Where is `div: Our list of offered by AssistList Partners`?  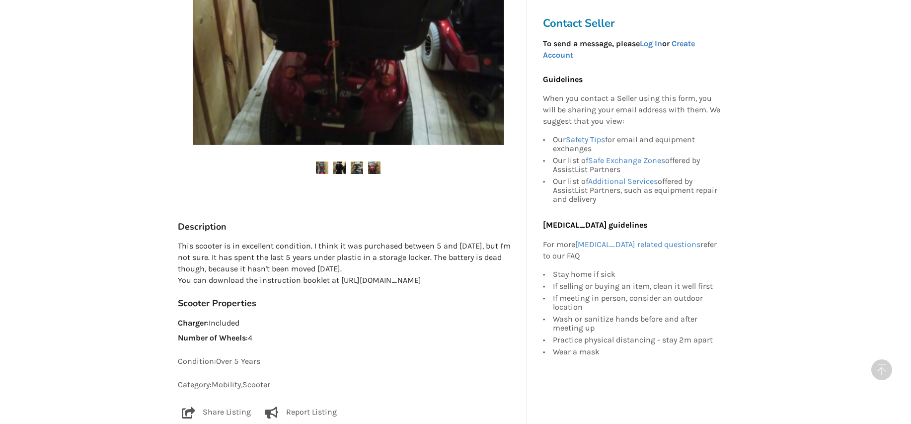 div: Our list of offered by AssistList Partners is located at coordinates (637, 165).